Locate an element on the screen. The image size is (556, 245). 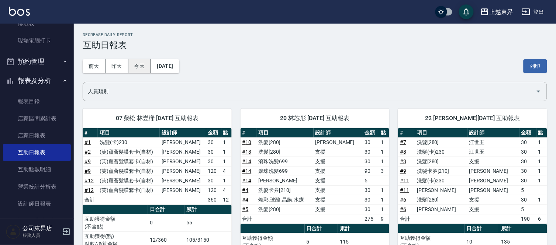
a: #5 is located at coordinates (245, 210).